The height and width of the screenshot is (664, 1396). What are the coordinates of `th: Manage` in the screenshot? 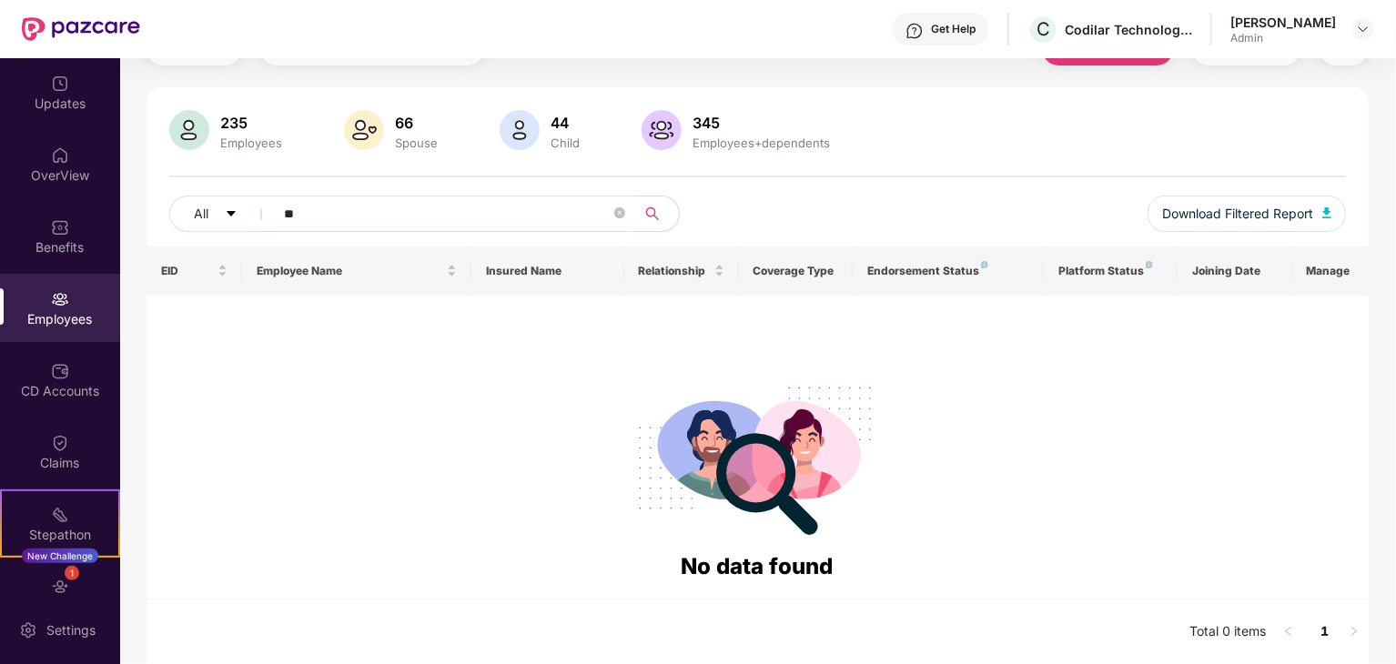 It's located at (1330, 271).